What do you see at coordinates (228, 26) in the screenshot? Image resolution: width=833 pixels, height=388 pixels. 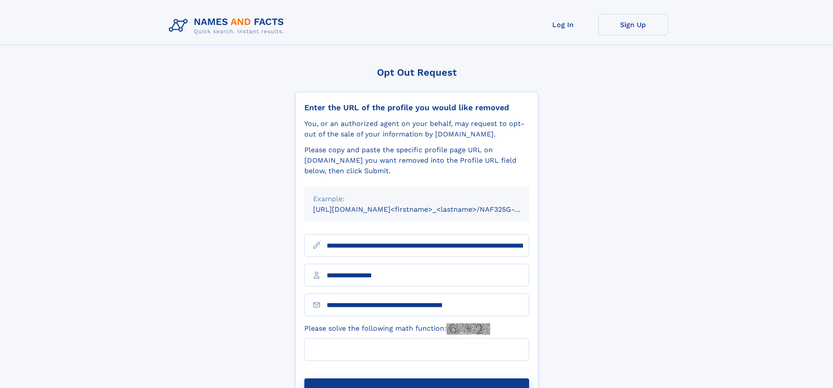 I see `img: Logo Names and Facts` at bounding box center [228, 26].